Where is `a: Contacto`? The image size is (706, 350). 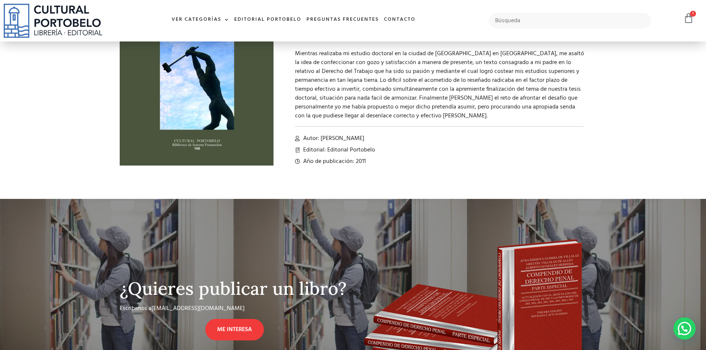
a: Contacto is located at coordinates (399, 20).